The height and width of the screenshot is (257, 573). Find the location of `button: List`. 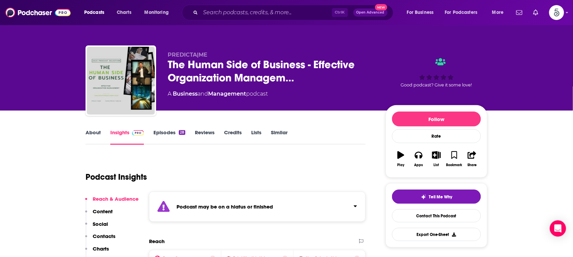

button: List is located at coordinates (437, 159).